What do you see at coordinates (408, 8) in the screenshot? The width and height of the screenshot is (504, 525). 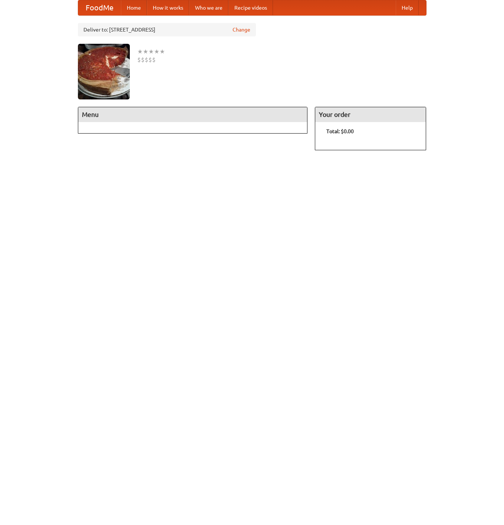 I see `a: Help` at bounding box center [408, 8].